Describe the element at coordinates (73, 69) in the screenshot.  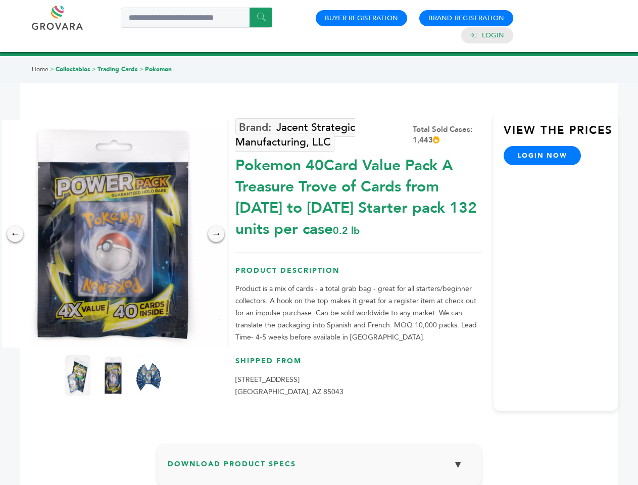
I see `a: Collectables` at that location.